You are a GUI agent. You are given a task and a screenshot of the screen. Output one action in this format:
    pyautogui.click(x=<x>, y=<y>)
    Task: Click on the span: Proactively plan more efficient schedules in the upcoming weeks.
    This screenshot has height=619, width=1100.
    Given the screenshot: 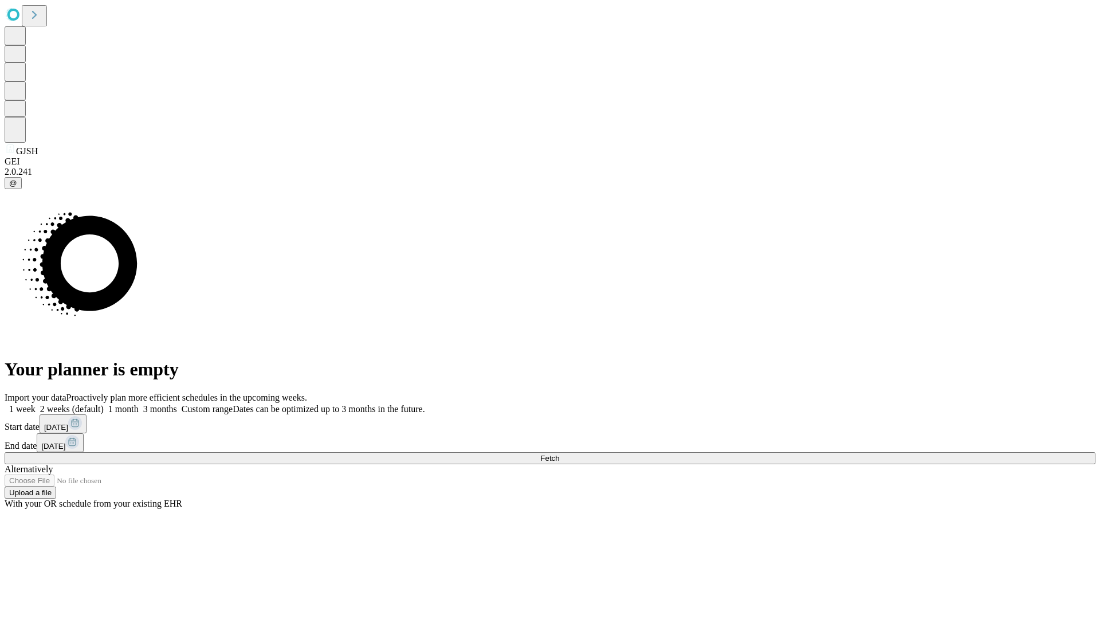 What is the action you would take?
    pyautogui.click(x=187, y=397)
    